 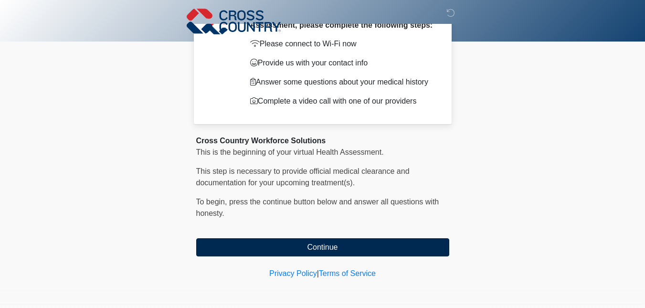 I want to click on img: Cross Country Logo, so click(x=234, y=21).